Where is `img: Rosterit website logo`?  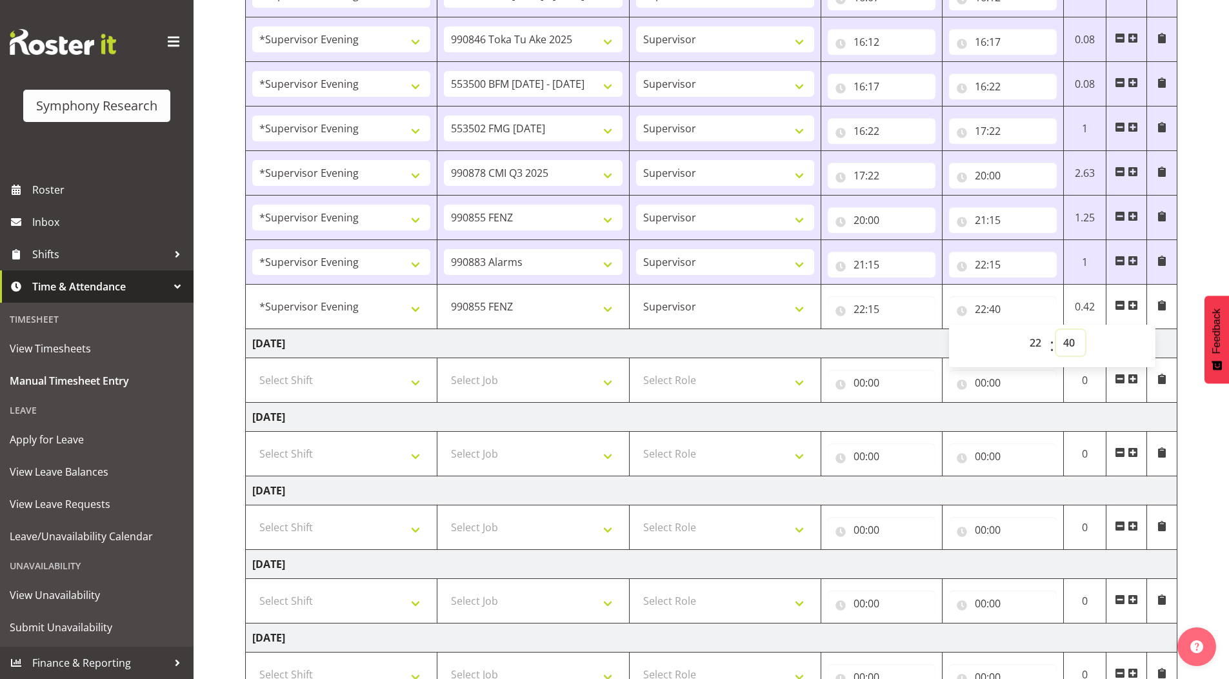 img: Rosterit website logo is located at coordinates (63, 42).